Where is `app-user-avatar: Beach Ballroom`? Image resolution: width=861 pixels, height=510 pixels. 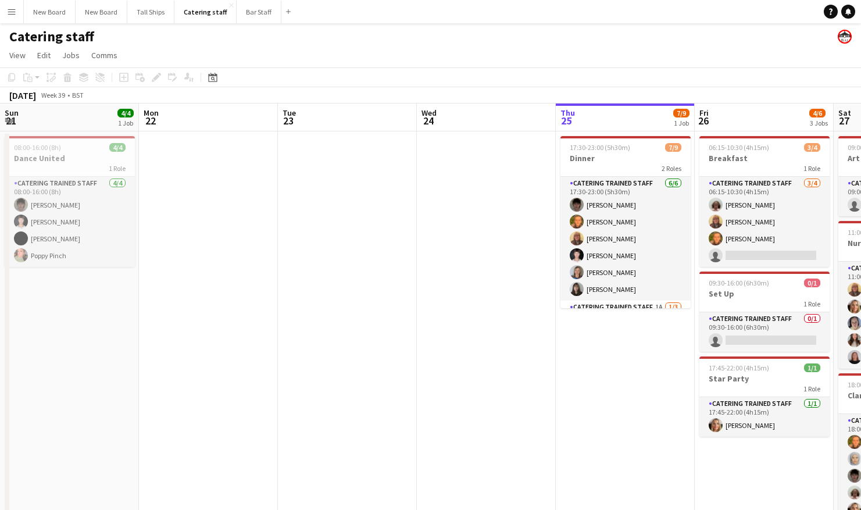 app-user-avatar: Beach Ballroom is located at coordinates (845, 37).